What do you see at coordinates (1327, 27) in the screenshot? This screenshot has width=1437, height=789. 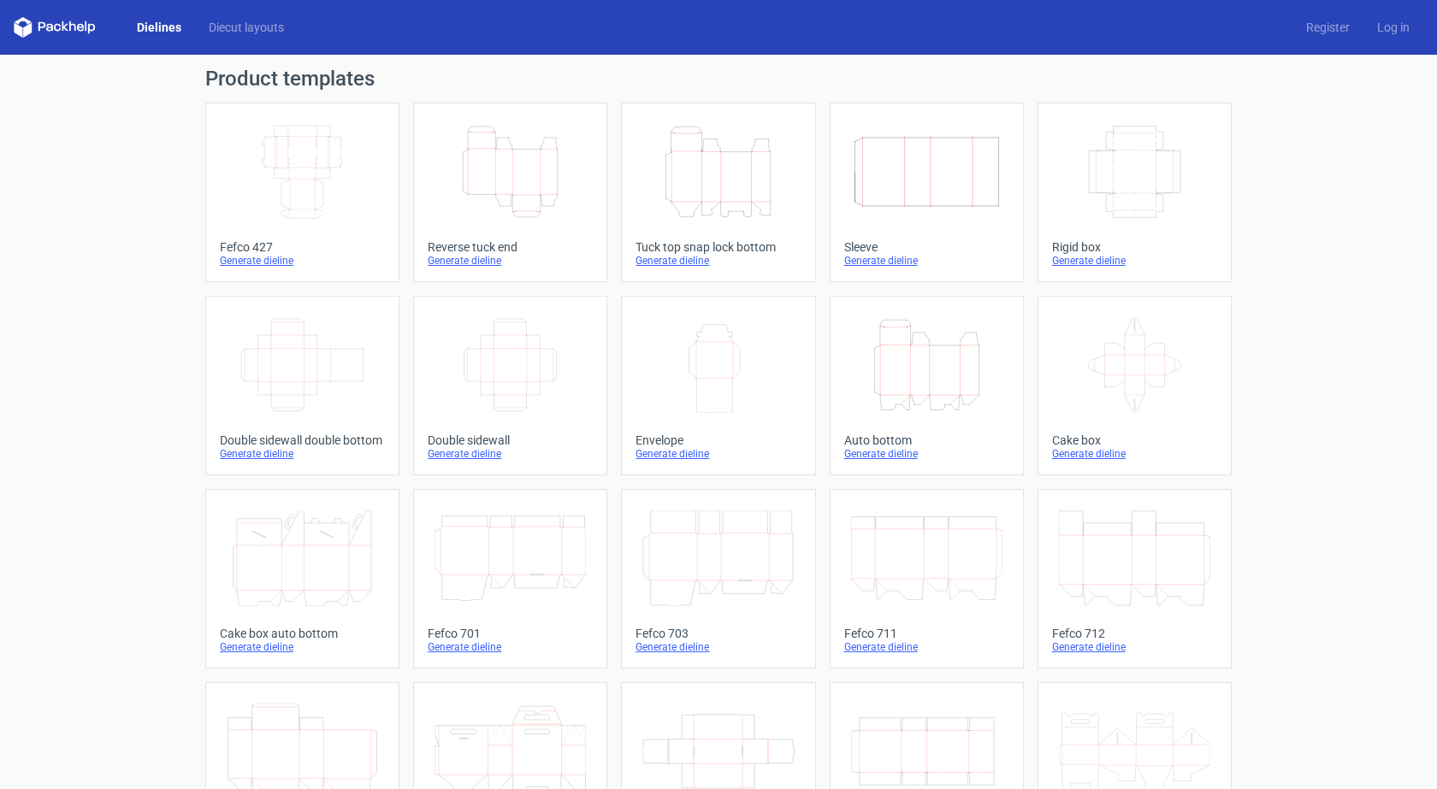 I see `a: Register` at bounding box center [1327, 27].